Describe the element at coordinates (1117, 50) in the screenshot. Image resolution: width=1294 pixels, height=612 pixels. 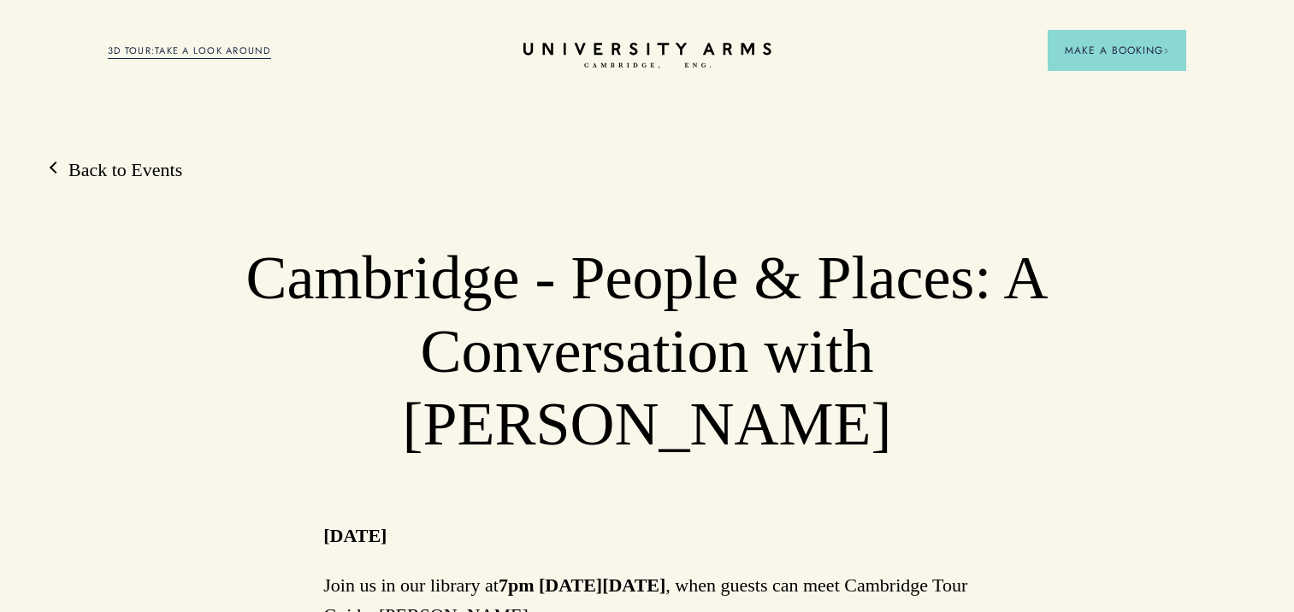
I see `button: Make a BookingArrow icon` at that location.